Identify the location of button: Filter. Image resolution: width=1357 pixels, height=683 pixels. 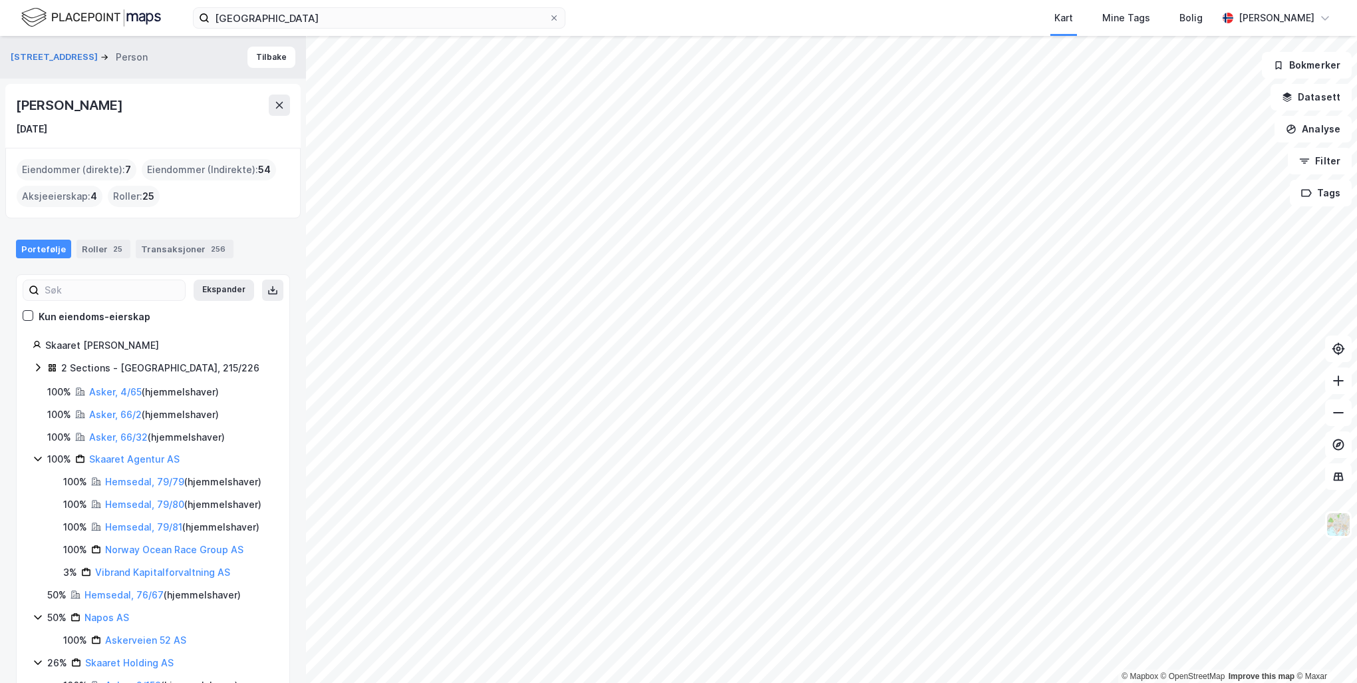
(1320, 161).